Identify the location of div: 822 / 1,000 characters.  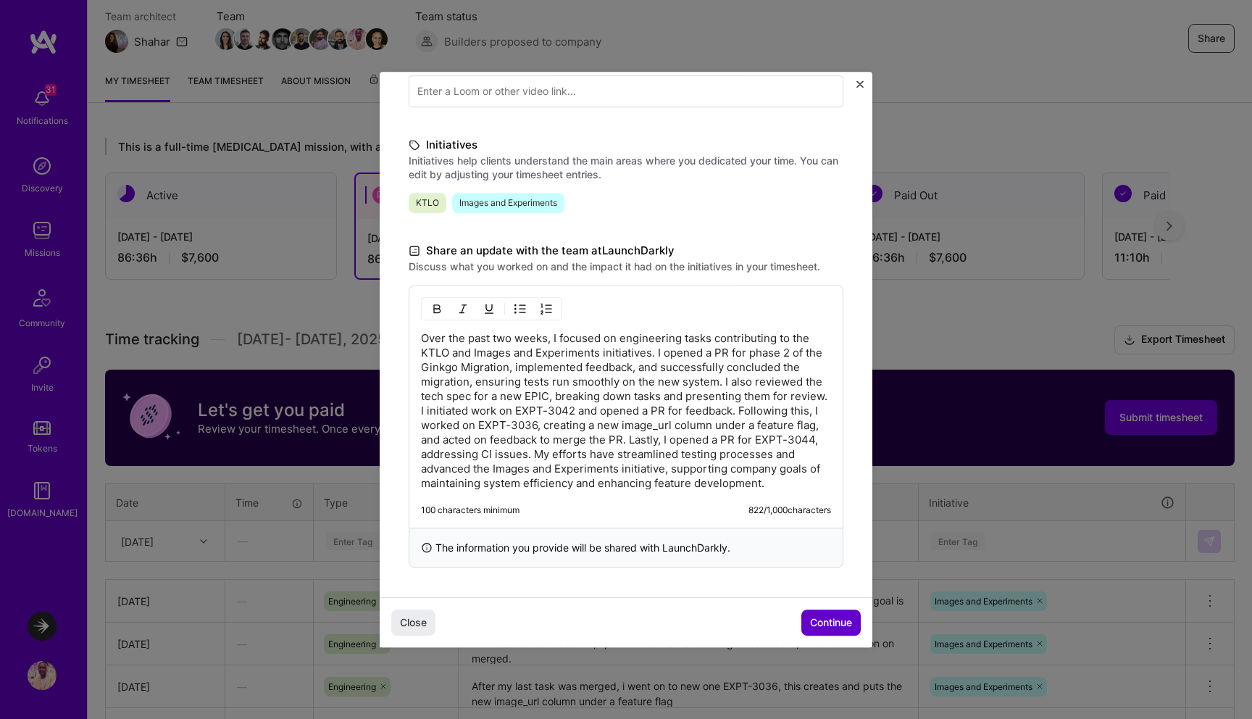
(790, 510).